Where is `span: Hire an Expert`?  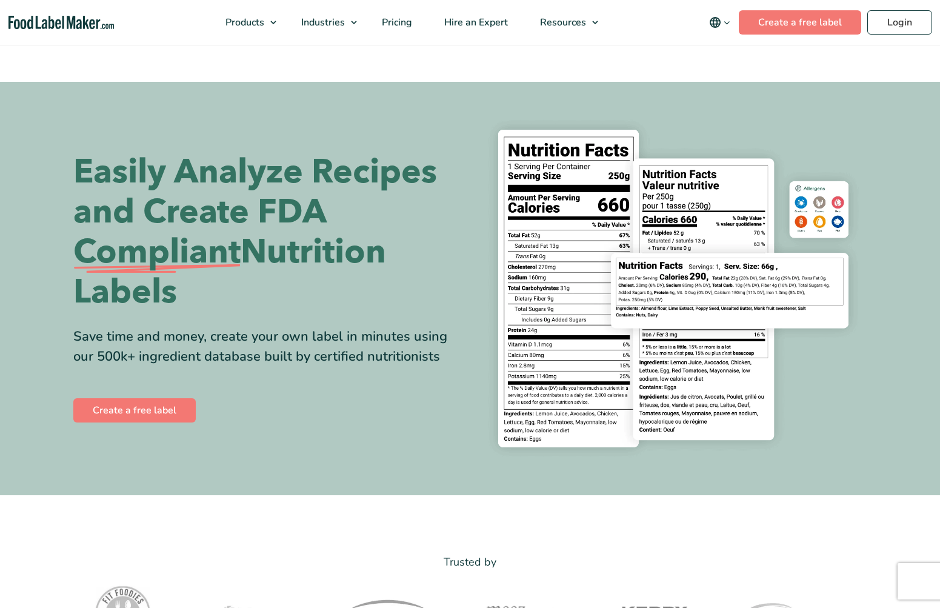 span: Hire an Expert is located at coordinates (475, 22).